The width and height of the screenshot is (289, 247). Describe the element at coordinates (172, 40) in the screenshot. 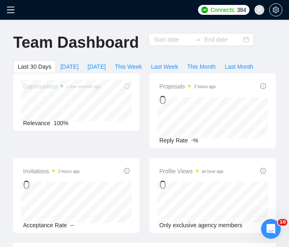

I see `input: Start date` at that location.